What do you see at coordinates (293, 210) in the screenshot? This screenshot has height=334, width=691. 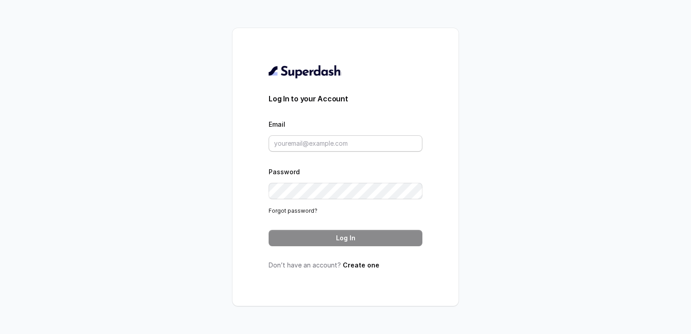 I see `a: Forgot password?` at bounding box center [293, 210].